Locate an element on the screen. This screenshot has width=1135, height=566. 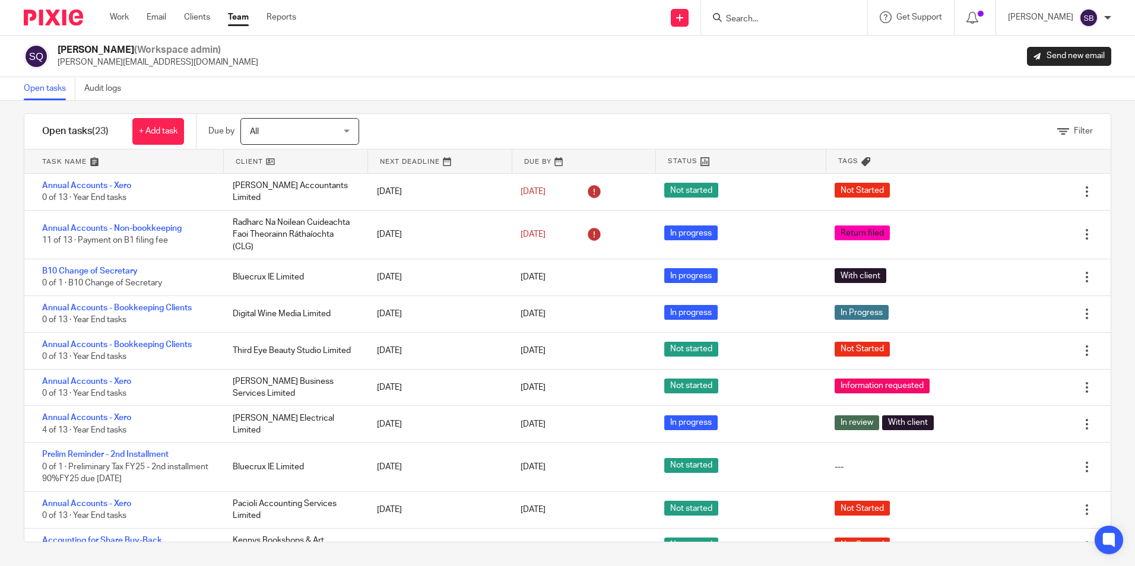
a: + Add task is located at coordinates (158, 131).